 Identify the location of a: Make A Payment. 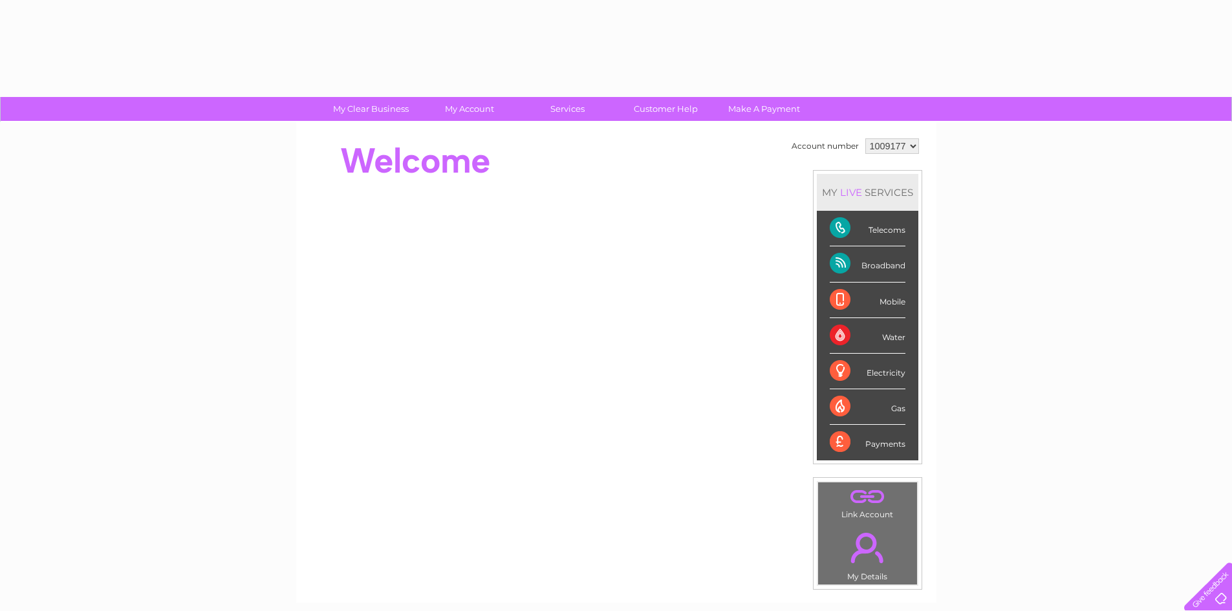
(764, 109).